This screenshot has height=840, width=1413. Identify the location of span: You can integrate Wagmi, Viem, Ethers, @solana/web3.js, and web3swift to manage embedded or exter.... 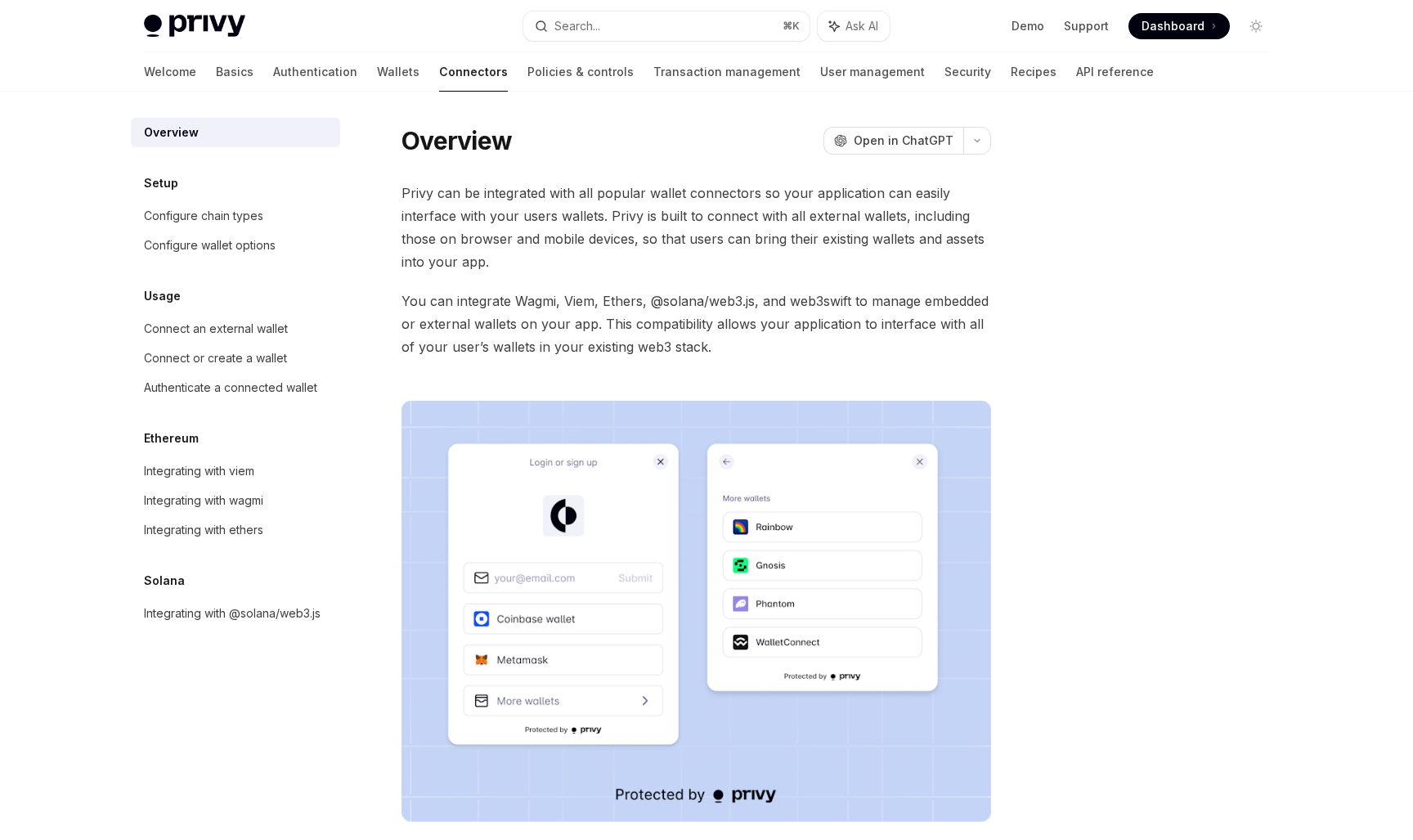
(696, 324).